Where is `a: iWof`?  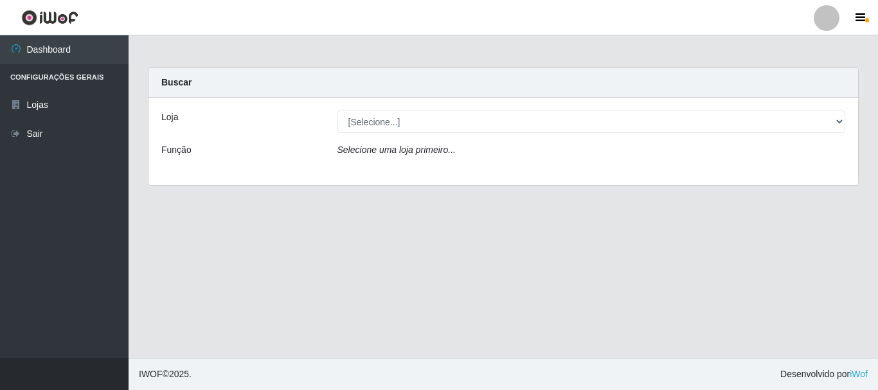
a: iWof is located at coordinates (859, 374).